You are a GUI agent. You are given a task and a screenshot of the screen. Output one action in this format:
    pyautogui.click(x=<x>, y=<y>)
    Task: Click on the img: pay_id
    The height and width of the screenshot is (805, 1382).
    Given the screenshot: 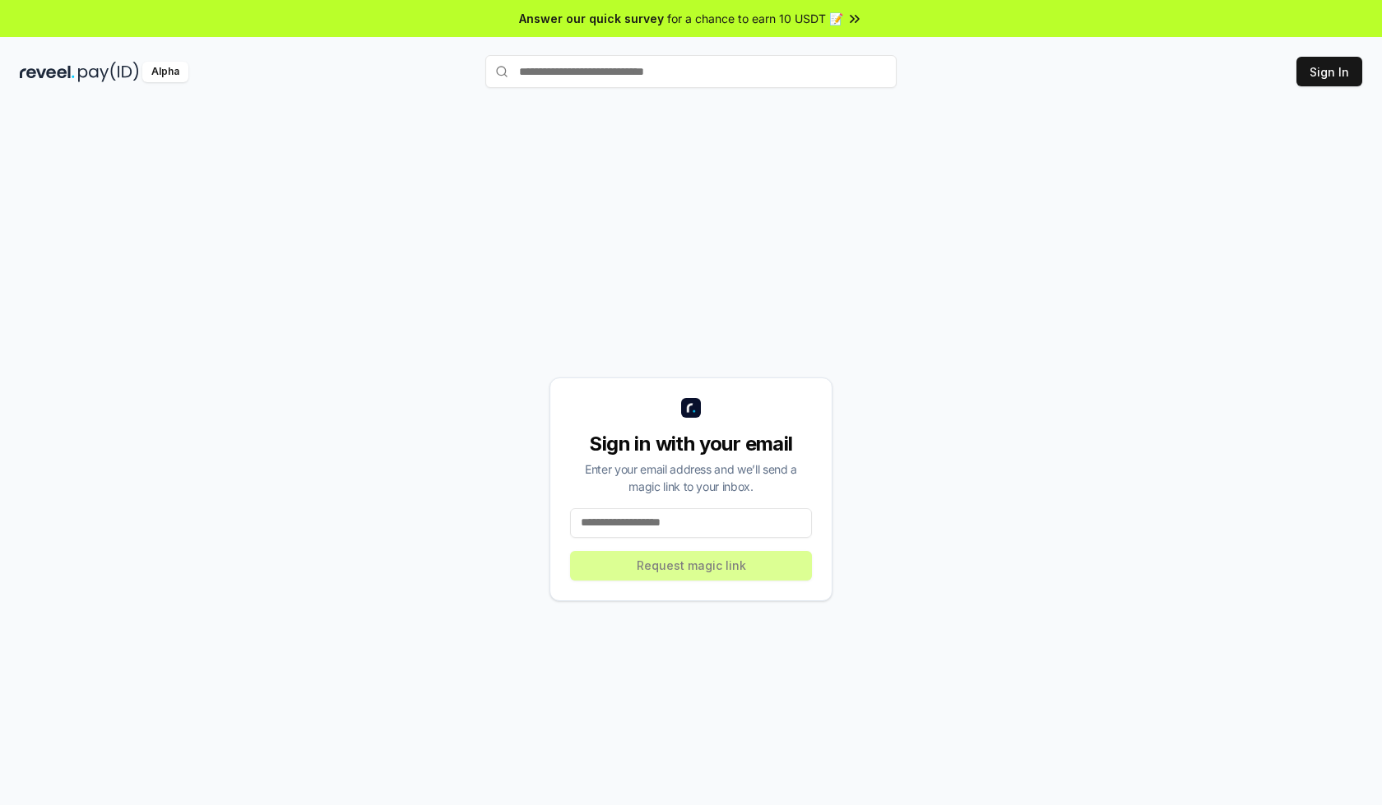 What is the action you would take?
    pyautogui.click(x=109, y=72)
    